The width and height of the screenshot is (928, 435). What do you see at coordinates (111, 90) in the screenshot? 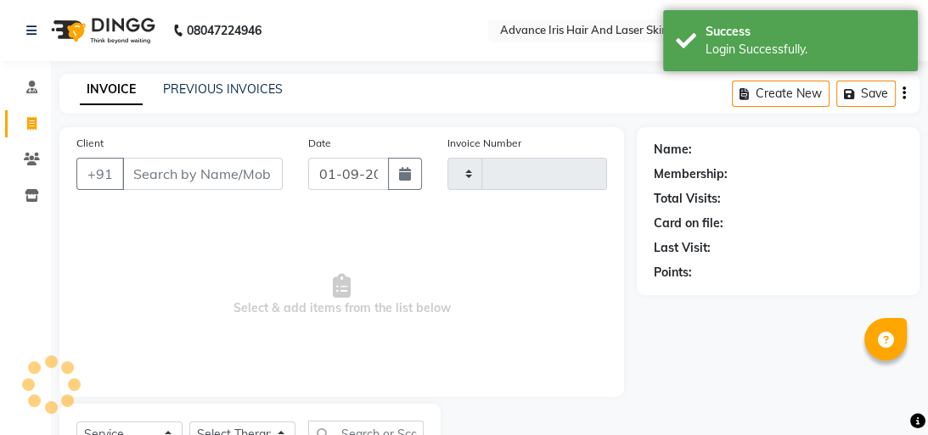
I see `a: INVOICE` at bounding box center [111, 90].